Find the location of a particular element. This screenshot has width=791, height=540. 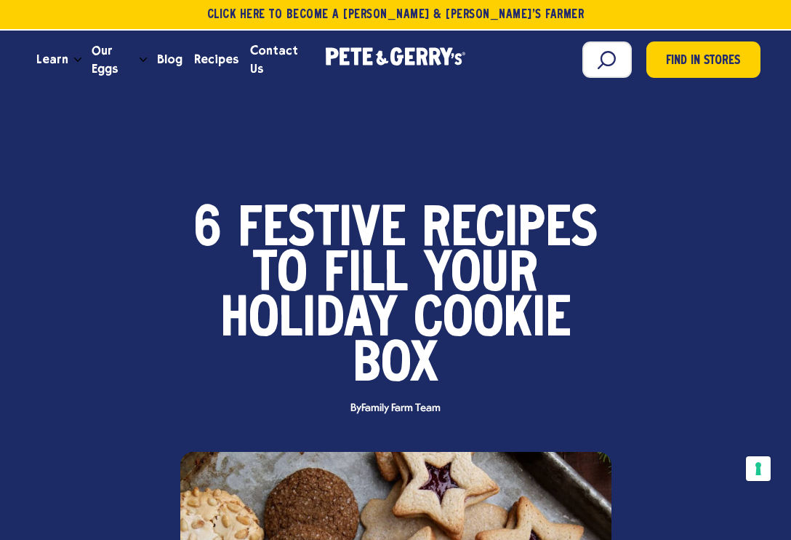

span: Cookie is located at coordinates (492, 321).